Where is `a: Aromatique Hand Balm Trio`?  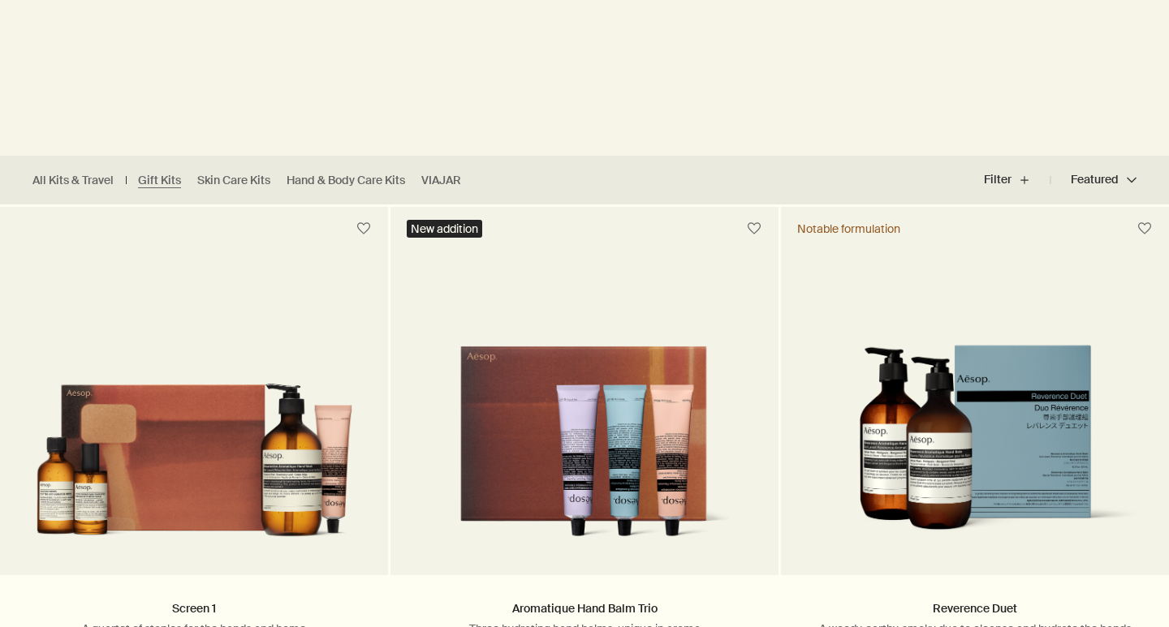
a: Aromatique Hand Balm Trio is located at coordinates (584, 609).